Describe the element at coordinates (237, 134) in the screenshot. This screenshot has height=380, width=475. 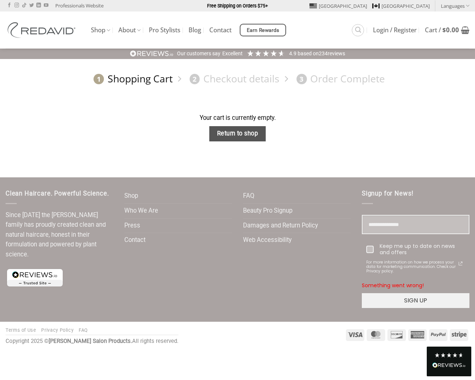
I see `a: Return to shop` at that location.